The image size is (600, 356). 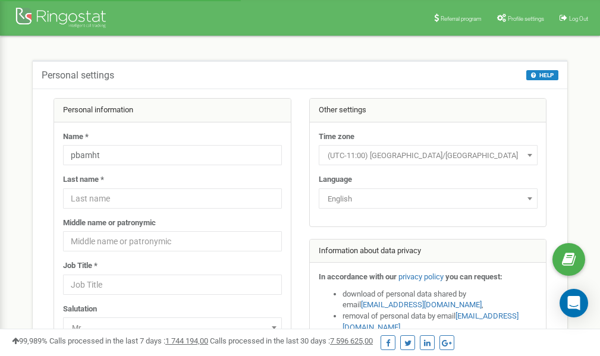 What do you see at coordinates (428, 252) in the screenshot?
I see `div: Information about data privacy` at bounding box center [428, 252].